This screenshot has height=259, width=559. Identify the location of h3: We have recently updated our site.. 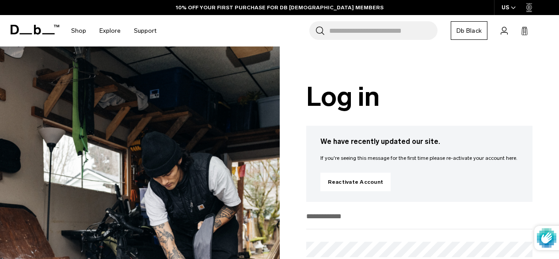
(420, 141).